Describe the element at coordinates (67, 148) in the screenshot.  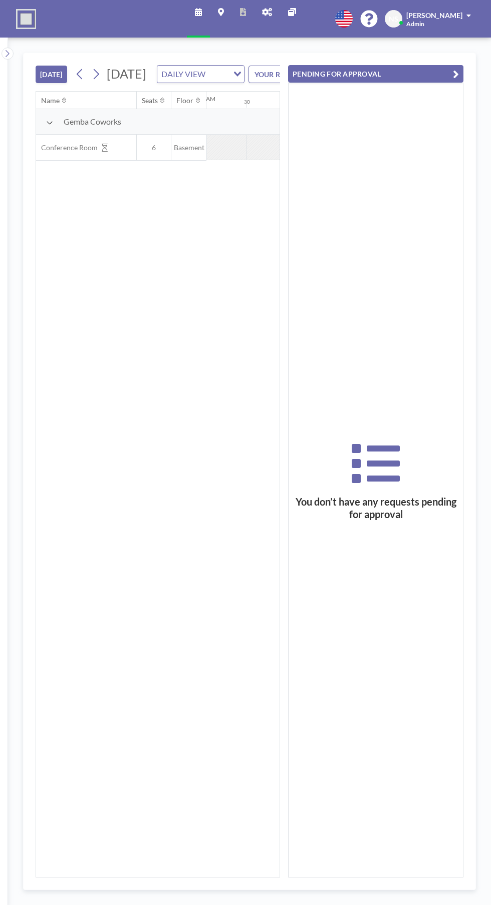
I see `span: Conference Room` at that location.